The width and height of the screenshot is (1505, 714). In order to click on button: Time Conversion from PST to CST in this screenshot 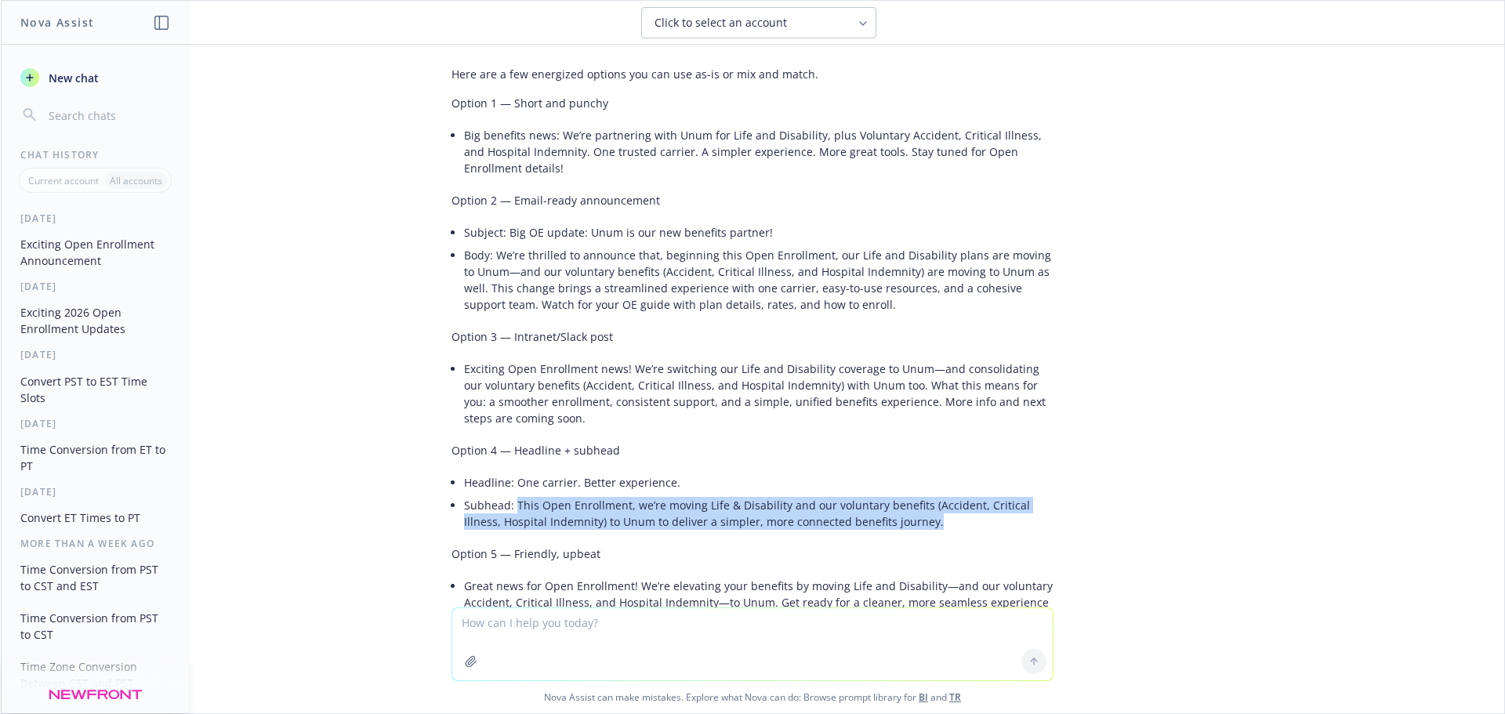, I will do `click(95, 626)`.